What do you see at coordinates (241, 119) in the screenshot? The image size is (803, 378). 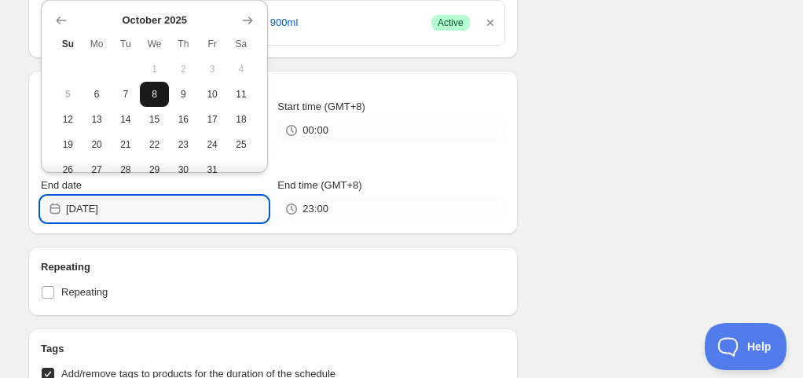 I see `span: 18` at bounding box center [241, 119].